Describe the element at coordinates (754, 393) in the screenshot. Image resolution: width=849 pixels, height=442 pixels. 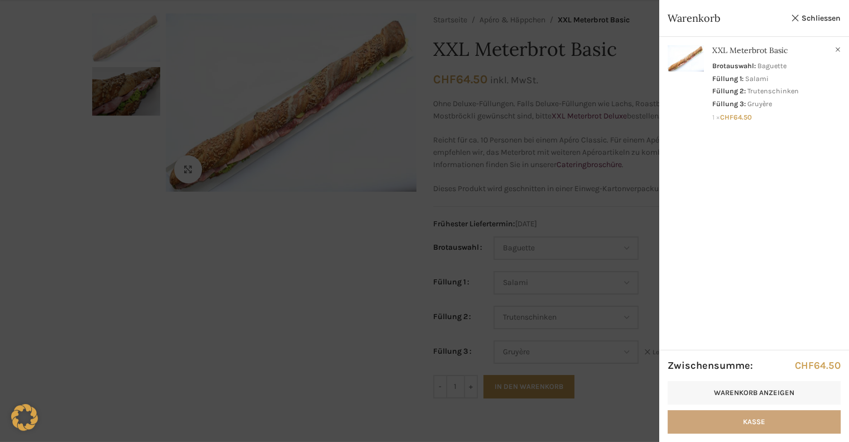
I see `a: Warenkorb anzeigen` at that location.